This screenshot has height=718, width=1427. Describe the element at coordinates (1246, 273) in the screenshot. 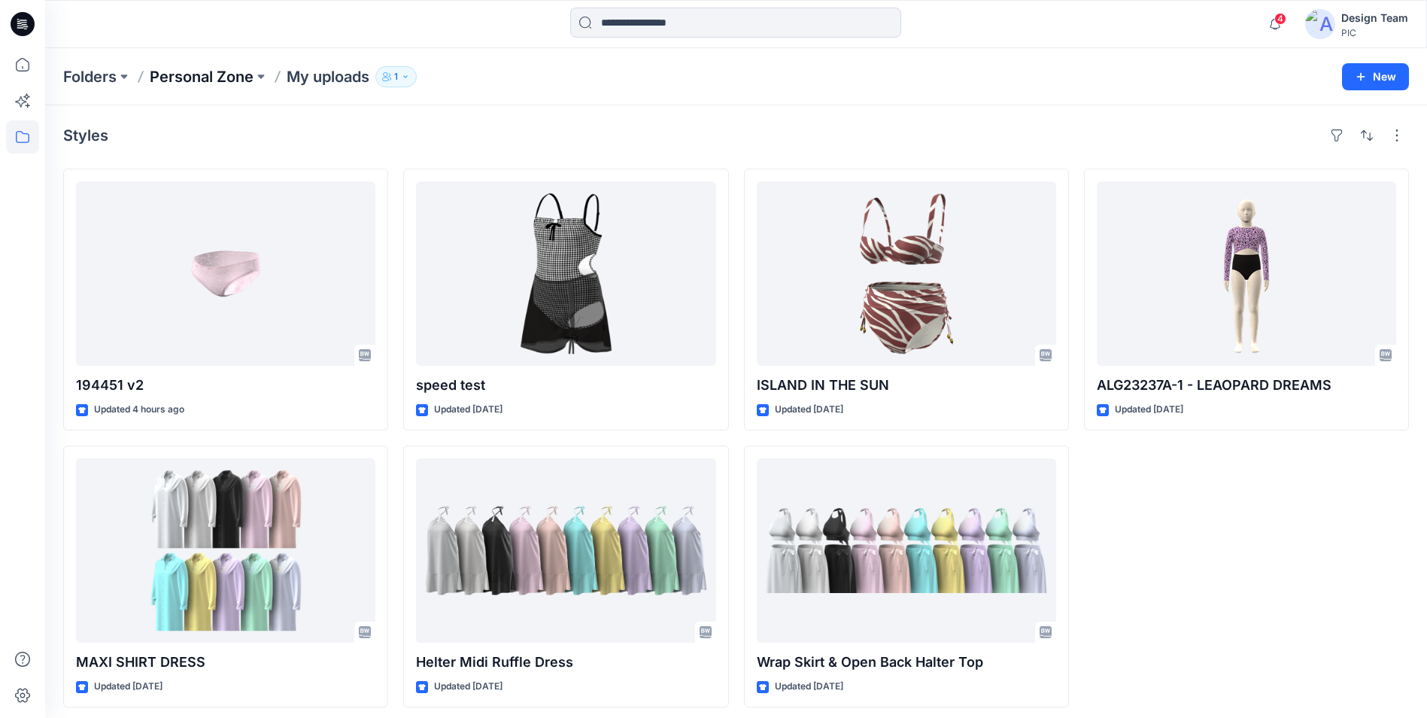

I see `a: ALG23237A-1 - LEAOPARD DREAMS` at that location.